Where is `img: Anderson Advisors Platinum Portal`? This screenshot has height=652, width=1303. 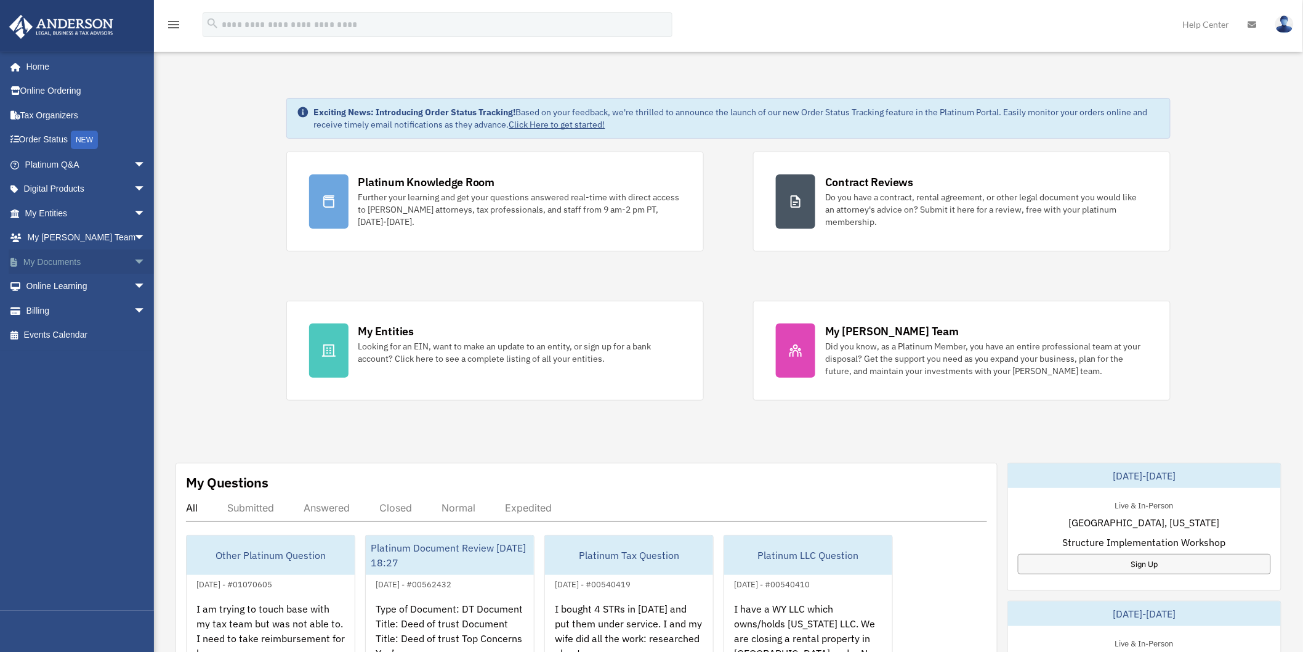 img: Anderson Advisors Platinum Portal is located at coordinates (61, 26).